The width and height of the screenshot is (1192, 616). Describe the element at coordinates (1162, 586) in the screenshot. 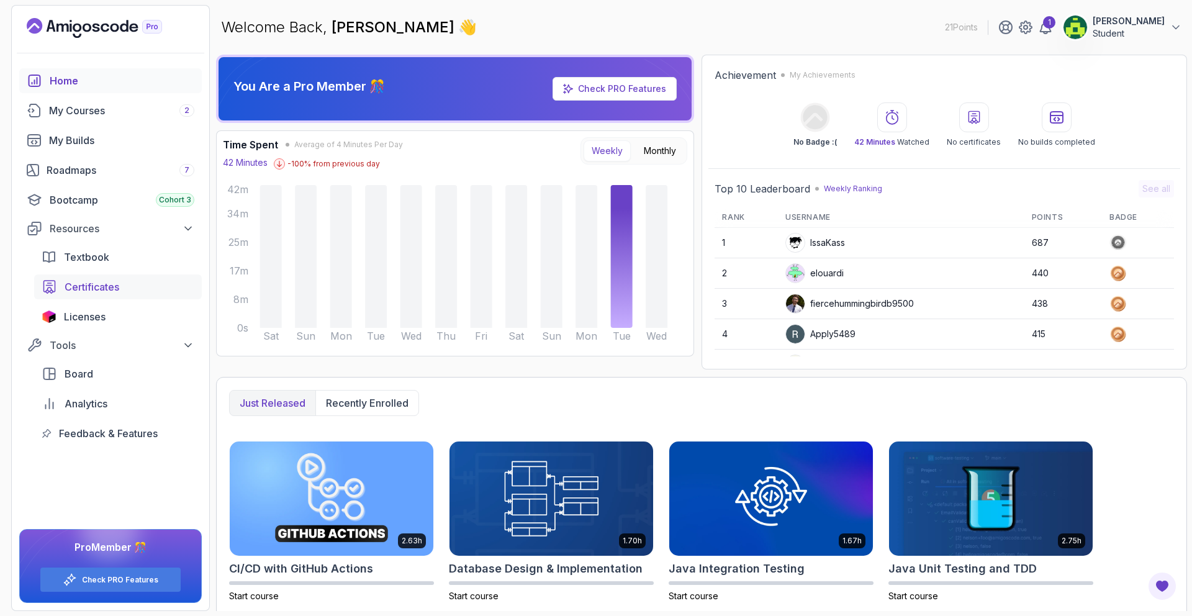

I see `button: Open Feedback Button` at that location.